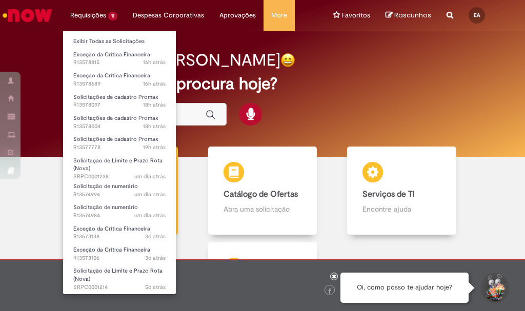 The image size is (525, 311). What do you see at coordinates (120, 277) in the screenshot?
I see `a: Aberto SRPC0001214 : Solicitação de Limite e Prazo Rota (Nova)` at bounding box center [120, 277].